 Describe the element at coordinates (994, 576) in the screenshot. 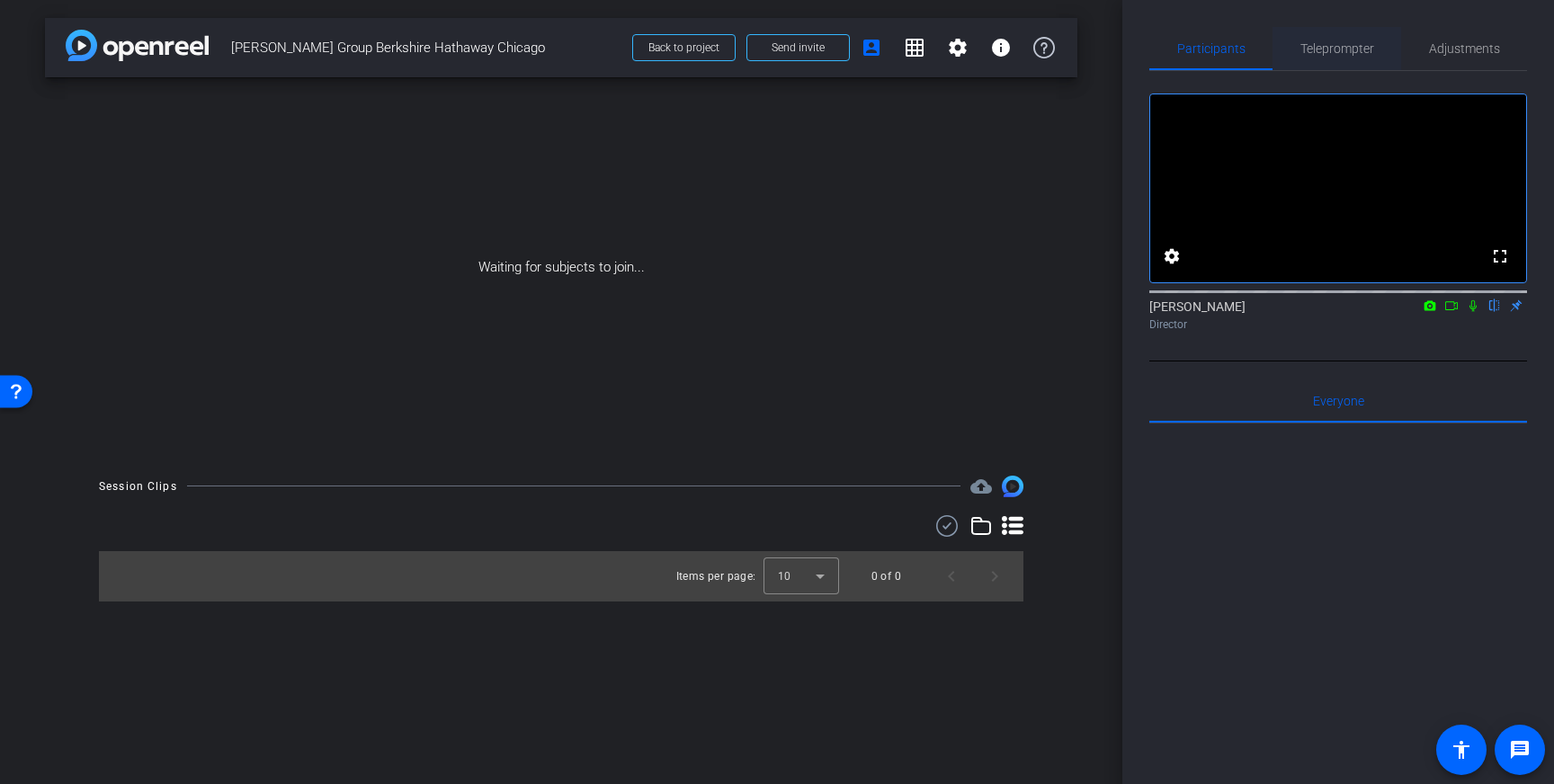

I see `button: Next page` at that location.